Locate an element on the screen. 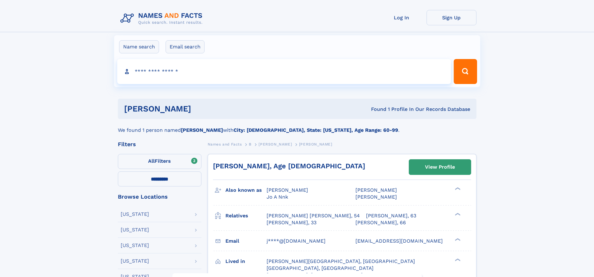 The height and width of the screenshot is (277, 594). button: Search Button is located at coordinates (465, 71).